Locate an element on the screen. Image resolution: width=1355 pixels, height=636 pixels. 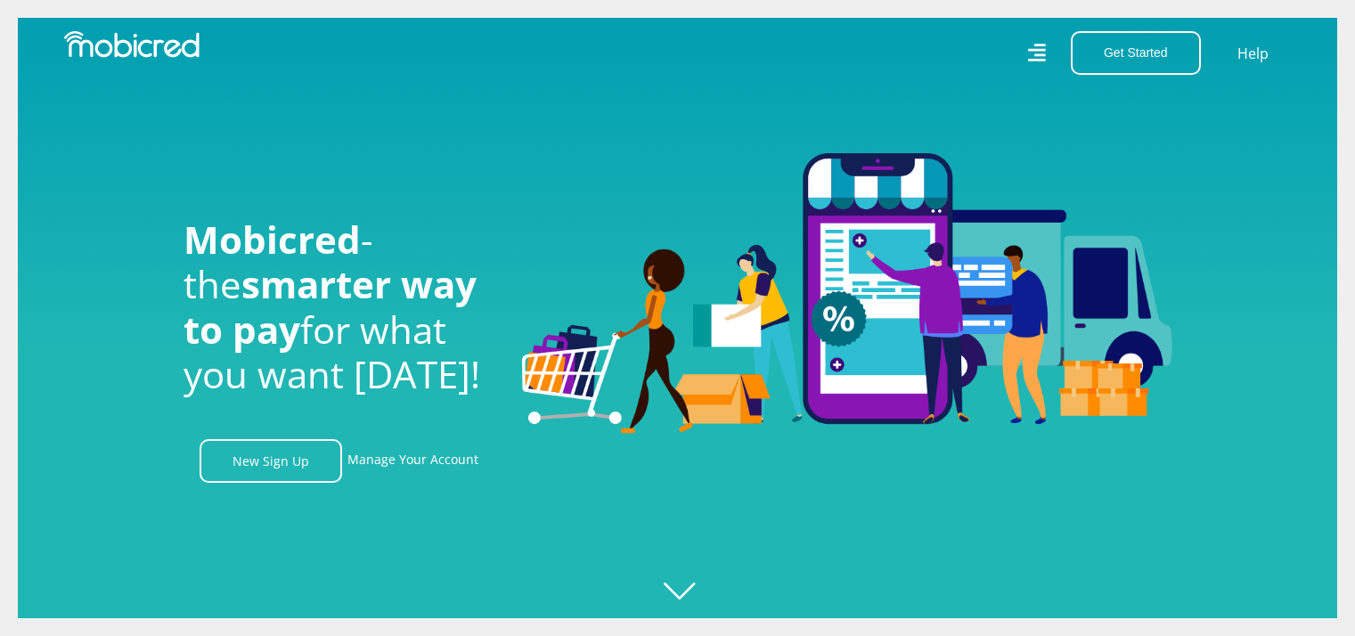
img: Mobicred is located at coordinates (132, 45).